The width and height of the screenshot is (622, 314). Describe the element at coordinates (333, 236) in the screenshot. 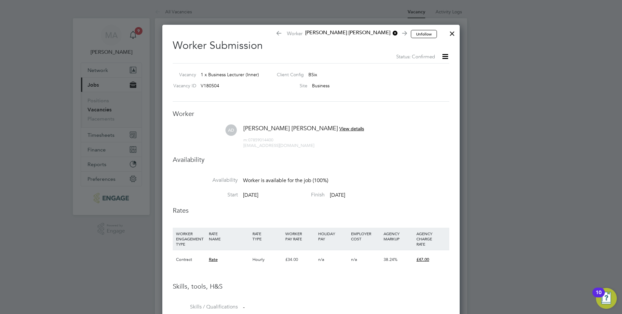

I see `div: HOLIDAY PAY` at that location.